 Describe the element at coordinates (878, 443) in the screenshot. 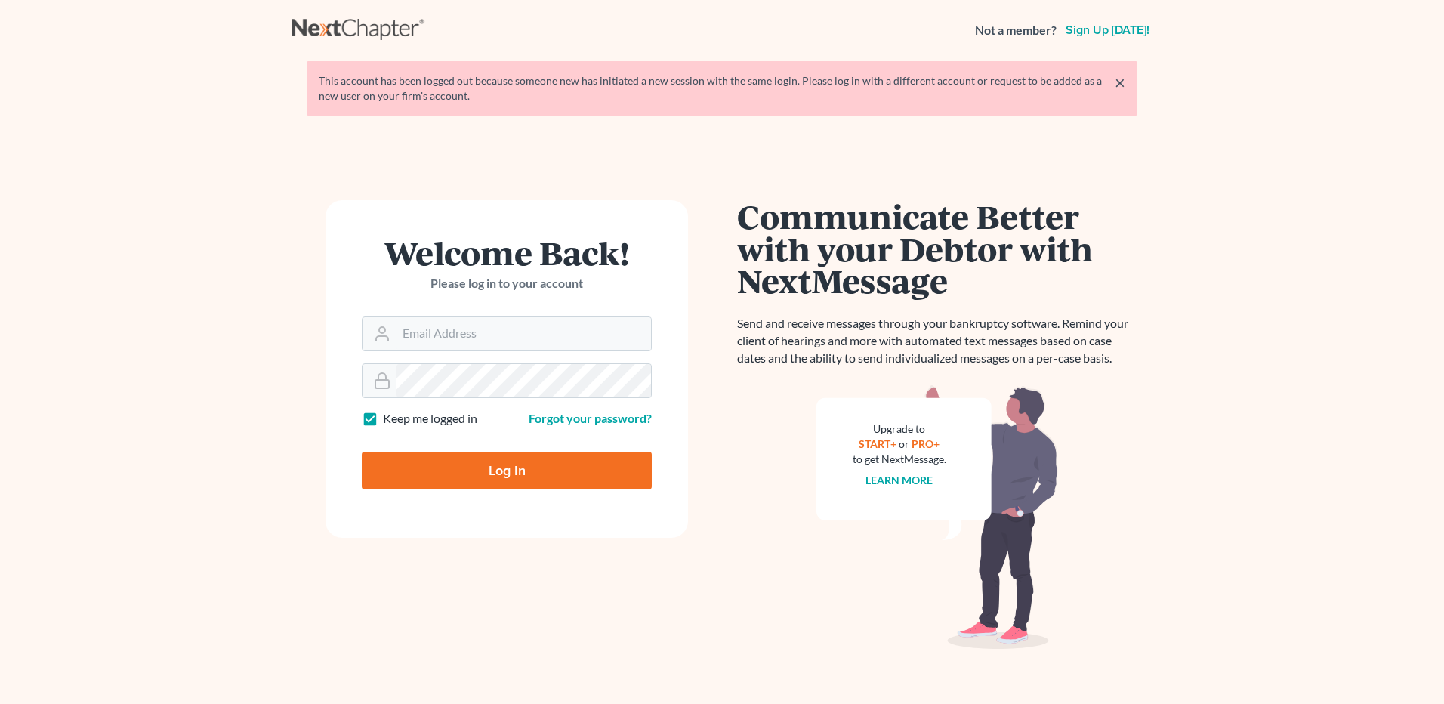

I see `a: START+` at that location.